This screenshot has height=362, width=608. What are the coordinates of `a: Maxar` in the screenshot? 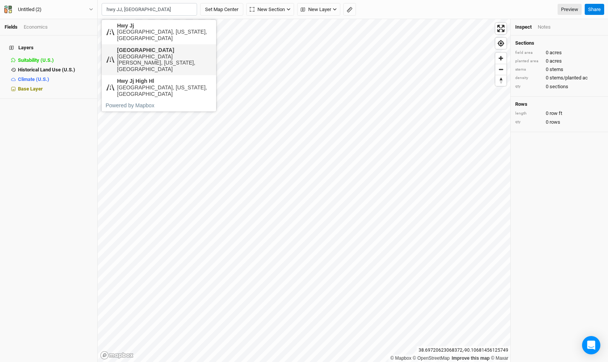 It's located at (499, 358).